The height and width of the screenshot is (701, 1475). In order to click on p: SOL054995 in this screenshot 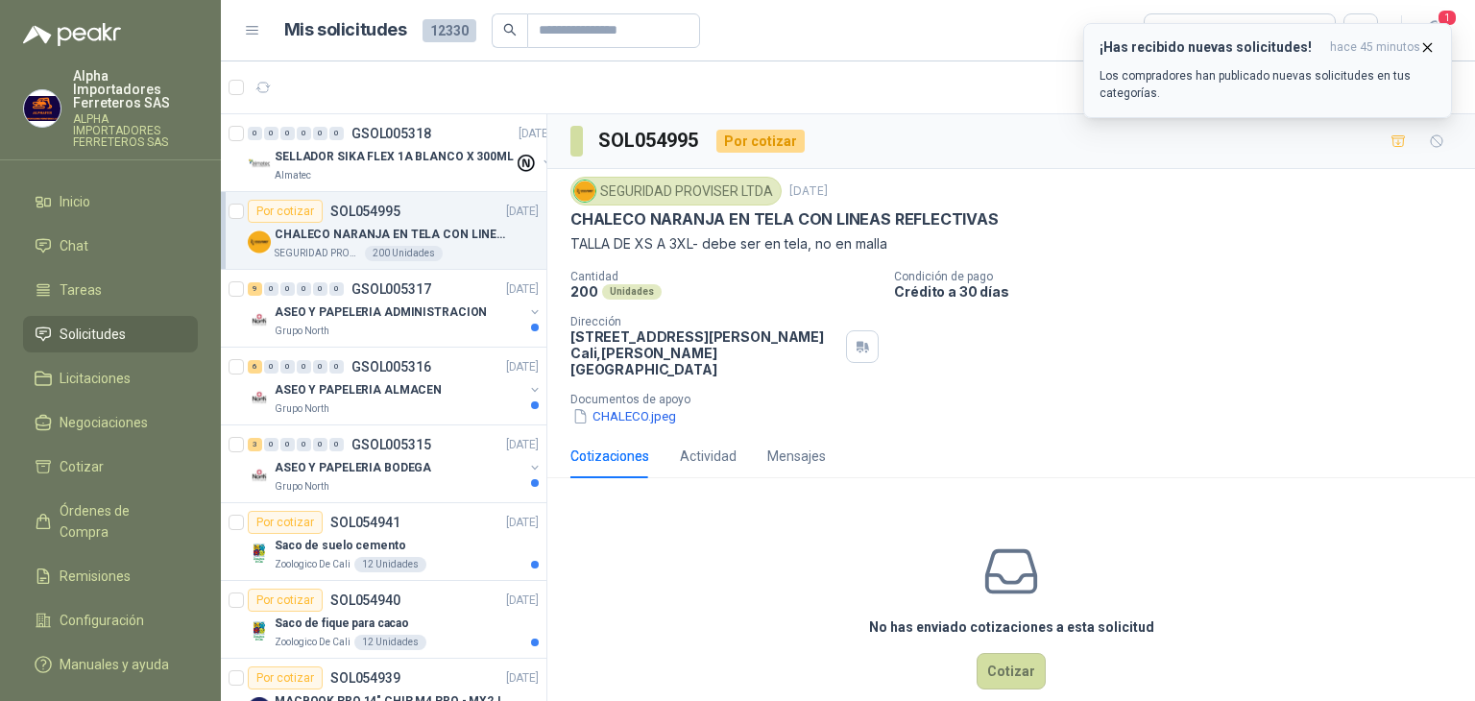, I will do `click(365, 211)`.